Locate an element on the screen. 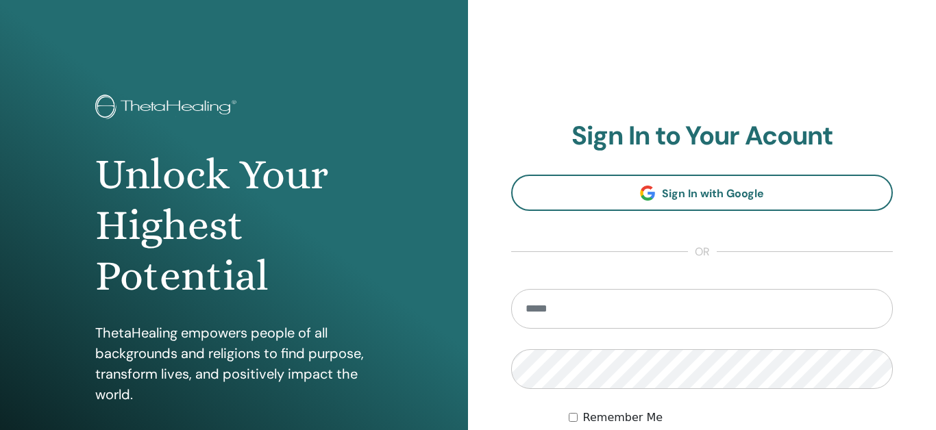 The image size is (936, 430). span: or is located at coordinates (702, 252).